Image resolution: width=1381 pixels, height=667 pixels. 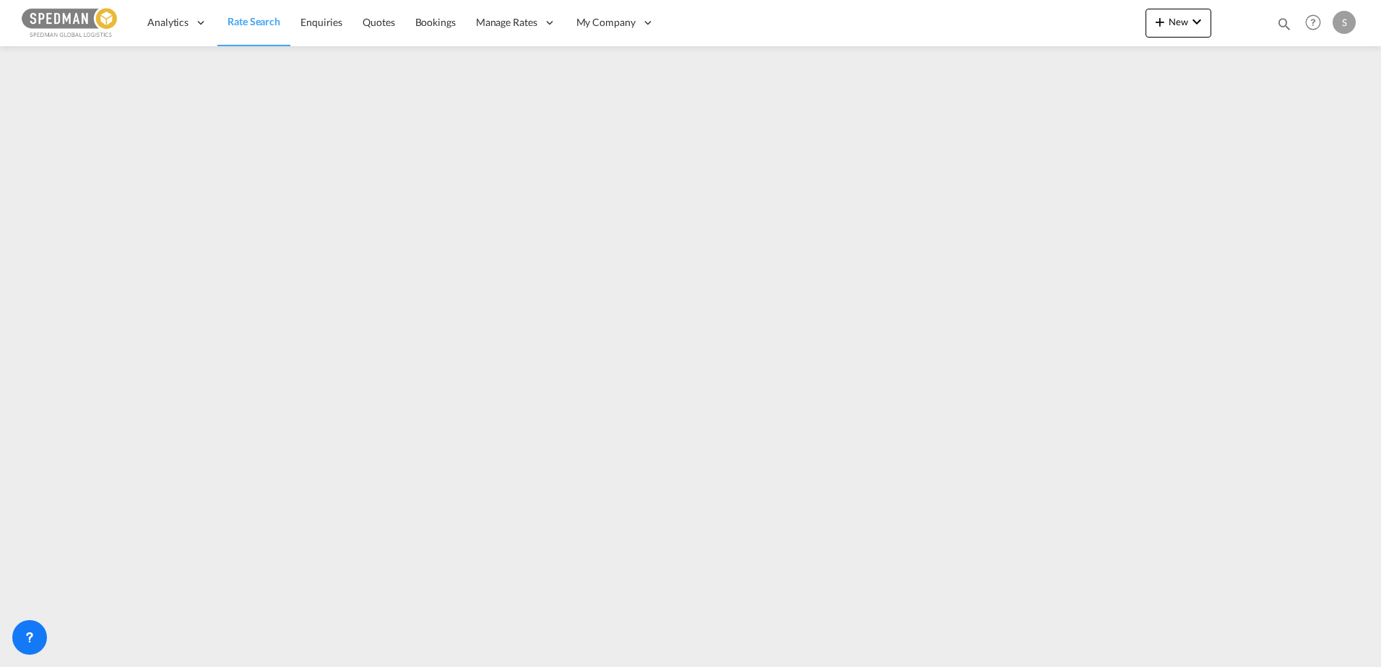 I want to click on md-icon: icon-magnify, so click(x=1284, y=24).